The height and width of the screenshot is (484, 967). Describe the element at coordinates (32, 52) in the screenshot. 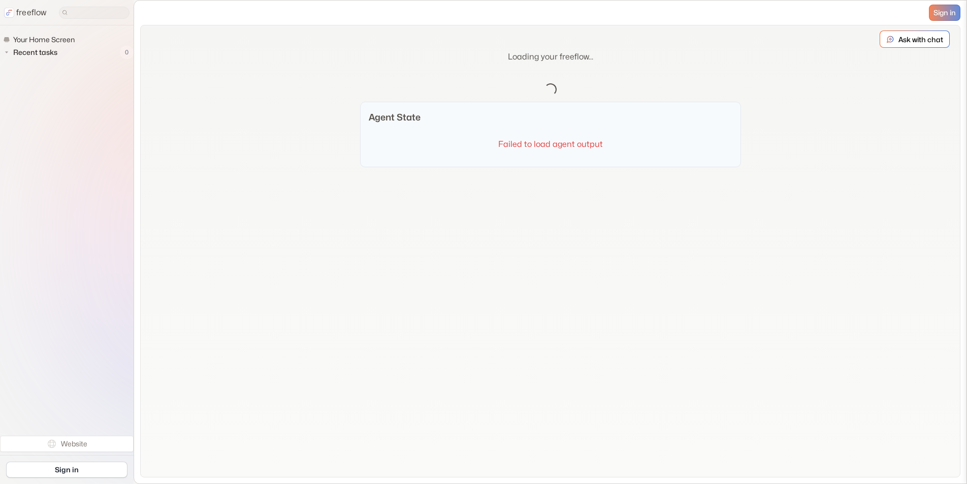

I see `button: Recent tasks` at that location.